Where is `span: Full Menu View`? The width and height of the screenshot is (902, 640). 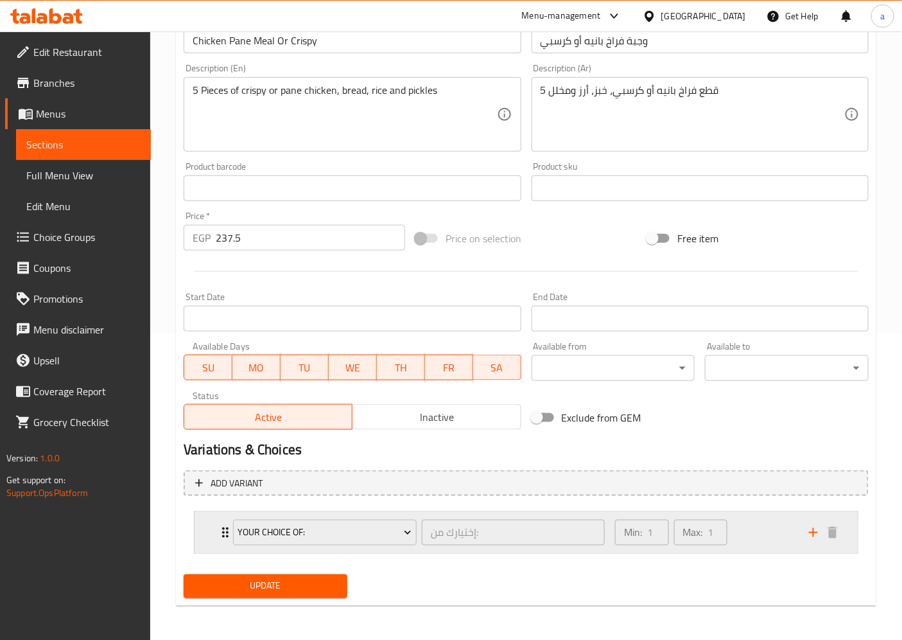 span: Full Menu View is located at coordinates (83, 175).